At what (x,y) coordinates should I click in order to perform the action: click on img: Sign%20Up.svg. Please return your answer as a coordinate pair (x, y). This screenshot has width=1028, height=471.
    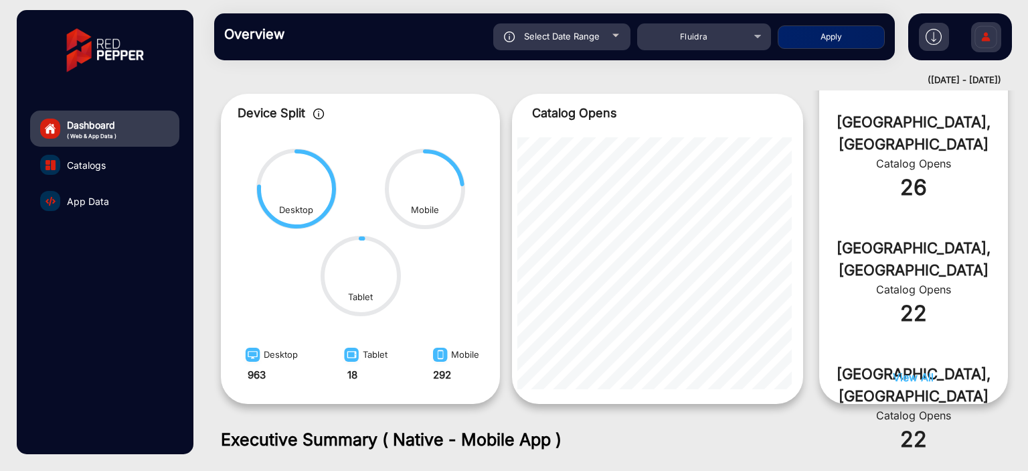
    Looking at the image, I should click on (986, 39).